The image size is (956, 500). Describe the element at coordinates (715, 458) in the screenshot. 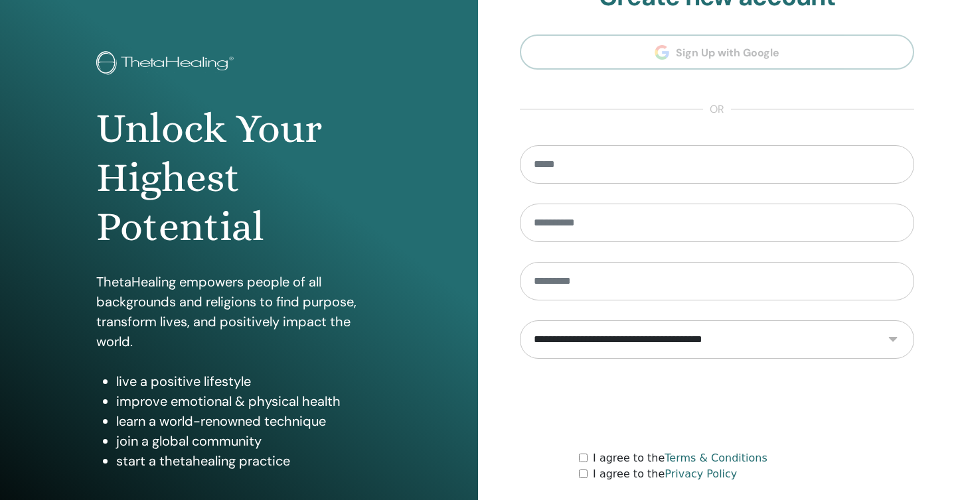

I see `a: Terms & Conditions` at that location.